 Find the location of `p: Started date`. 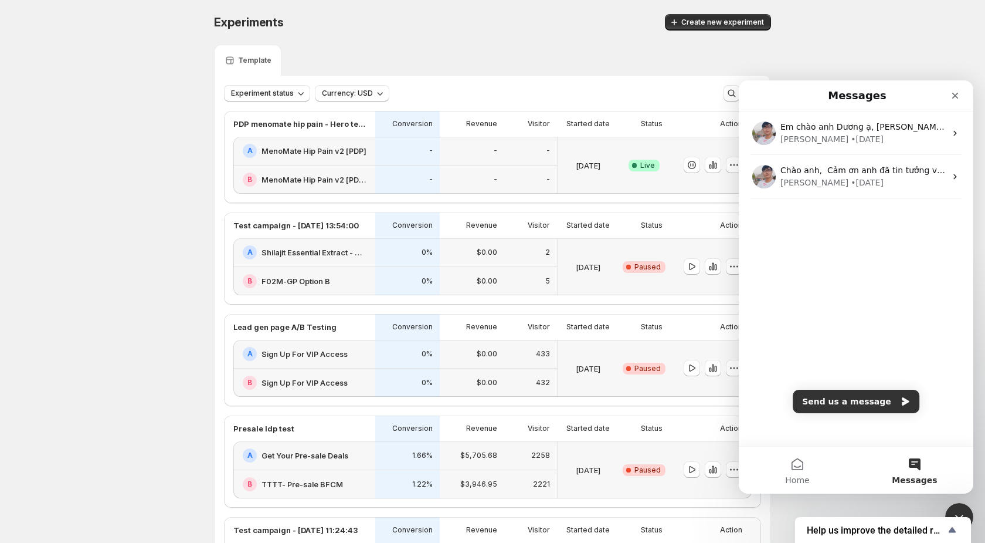

p: Started date is located at coordinates (588, 530).